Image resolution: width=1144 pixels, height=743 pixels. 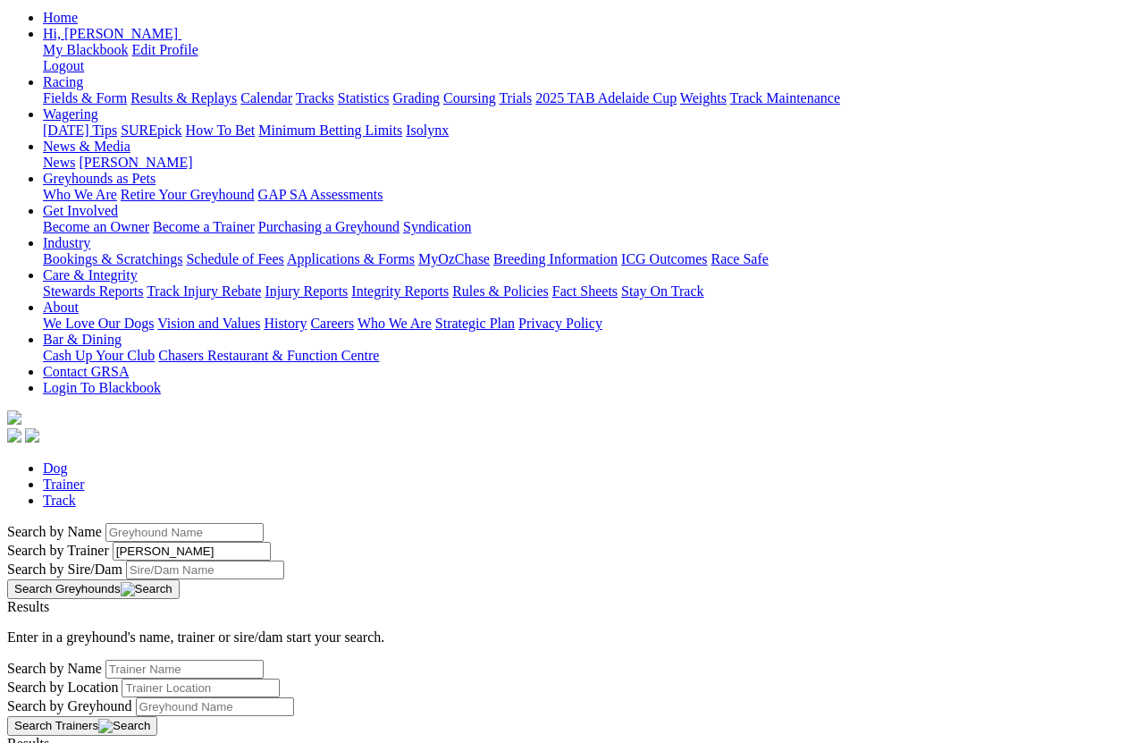 What do you see at coordinates (55, 468) in the screenshot?
I see `a: Dog` at bounding box center [55, 468].